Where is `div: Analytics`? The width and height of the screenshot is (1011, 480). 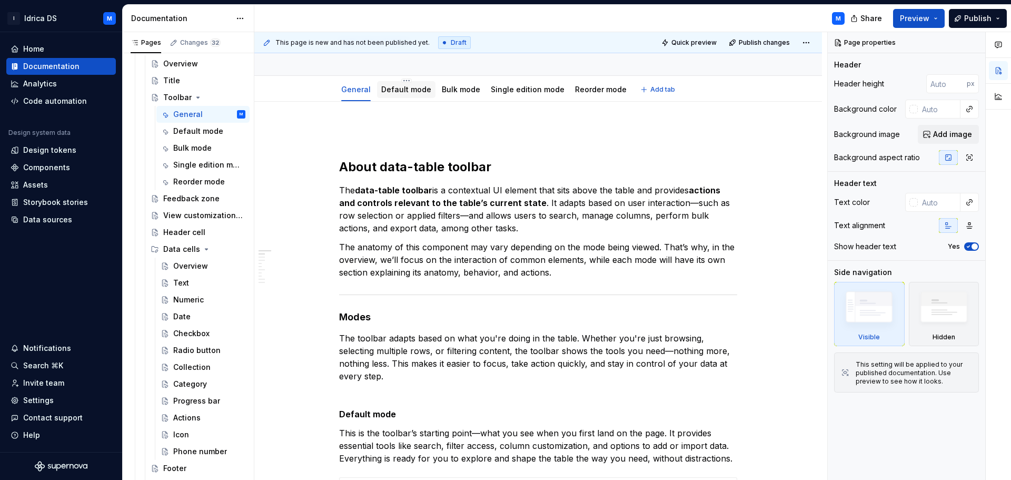
div: Analytics is located at coordinates (40, 84).